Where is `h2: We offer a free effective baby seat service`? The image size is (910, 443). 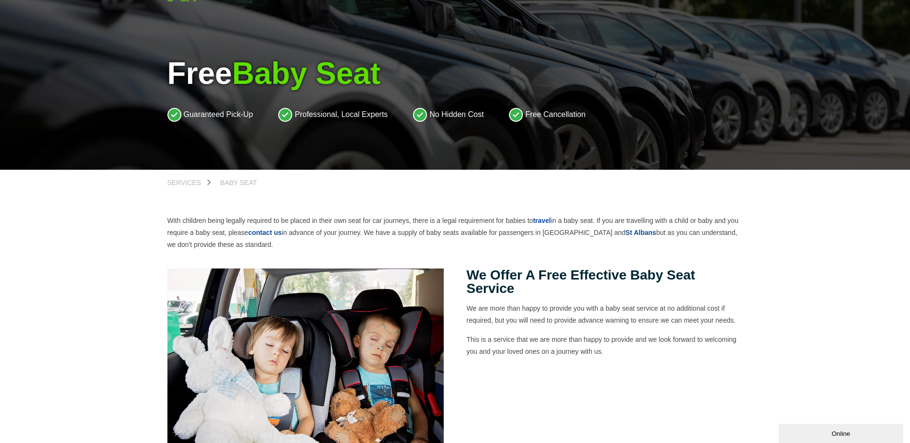
h2: We offer a free effective baby seat service is located at coordinates (605, 282).